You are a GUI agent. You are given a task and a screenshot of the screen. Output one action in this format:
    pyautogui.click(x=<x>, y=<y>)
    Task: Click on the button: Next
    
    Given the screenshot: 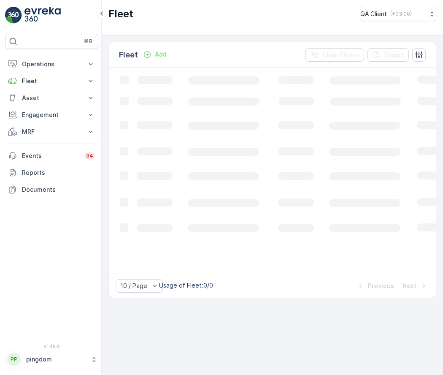 What is the action you would take?
    pyautogui.click(x=415, y=286)
    